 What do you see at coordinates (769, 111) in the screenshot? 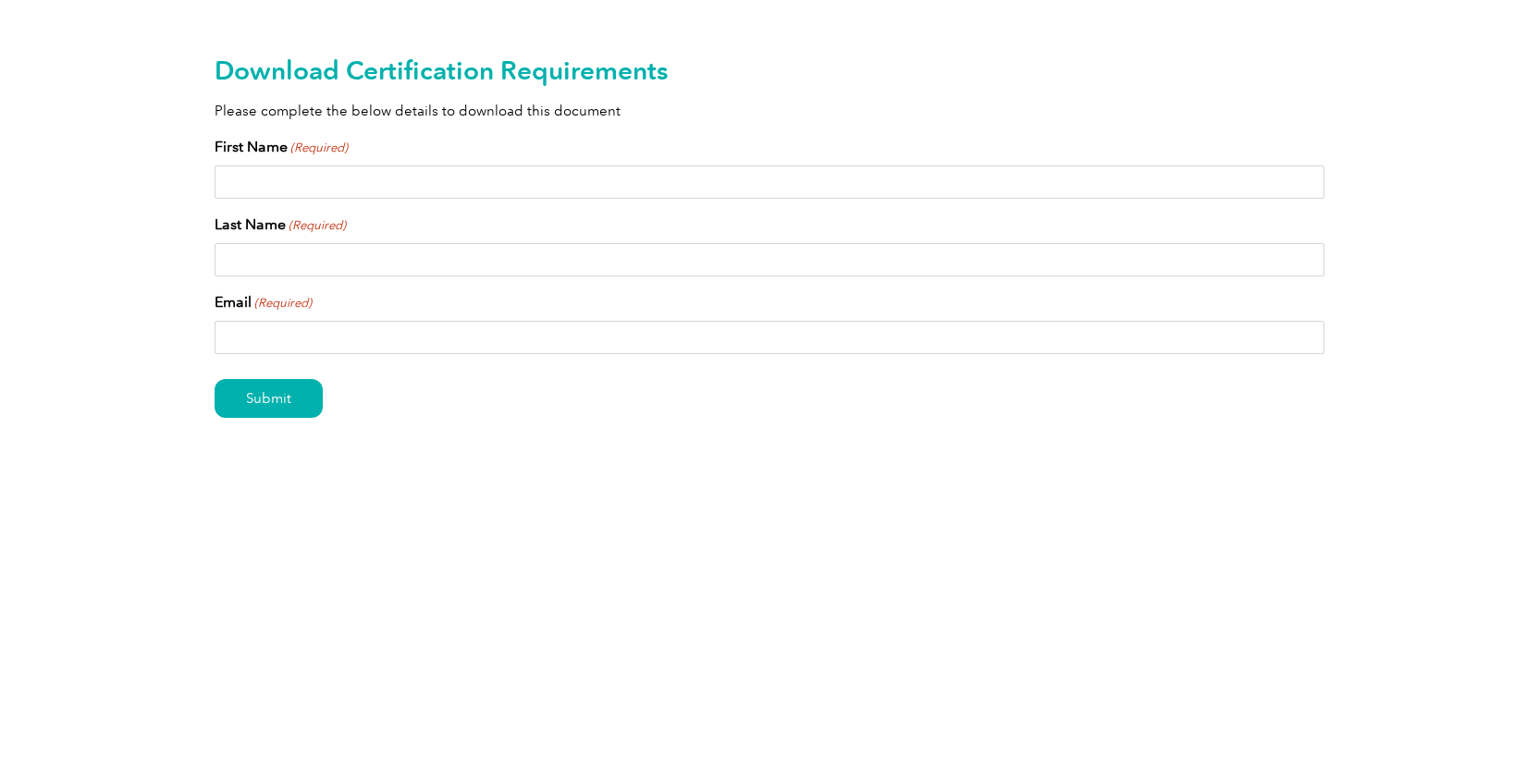
I see `p: Please complete the below details to download this document` at bounding box center [769, 111].